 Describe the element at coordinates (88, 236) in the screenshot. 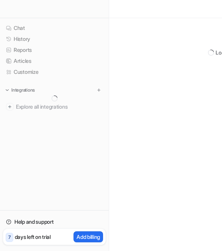

I see `p: Add billing` at that location.